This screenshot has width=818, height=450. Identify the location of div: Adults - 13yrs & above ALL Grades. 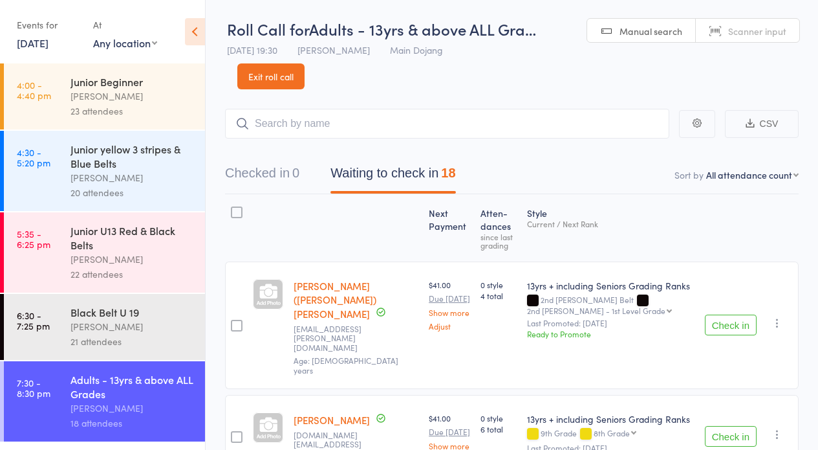
(132, 386).